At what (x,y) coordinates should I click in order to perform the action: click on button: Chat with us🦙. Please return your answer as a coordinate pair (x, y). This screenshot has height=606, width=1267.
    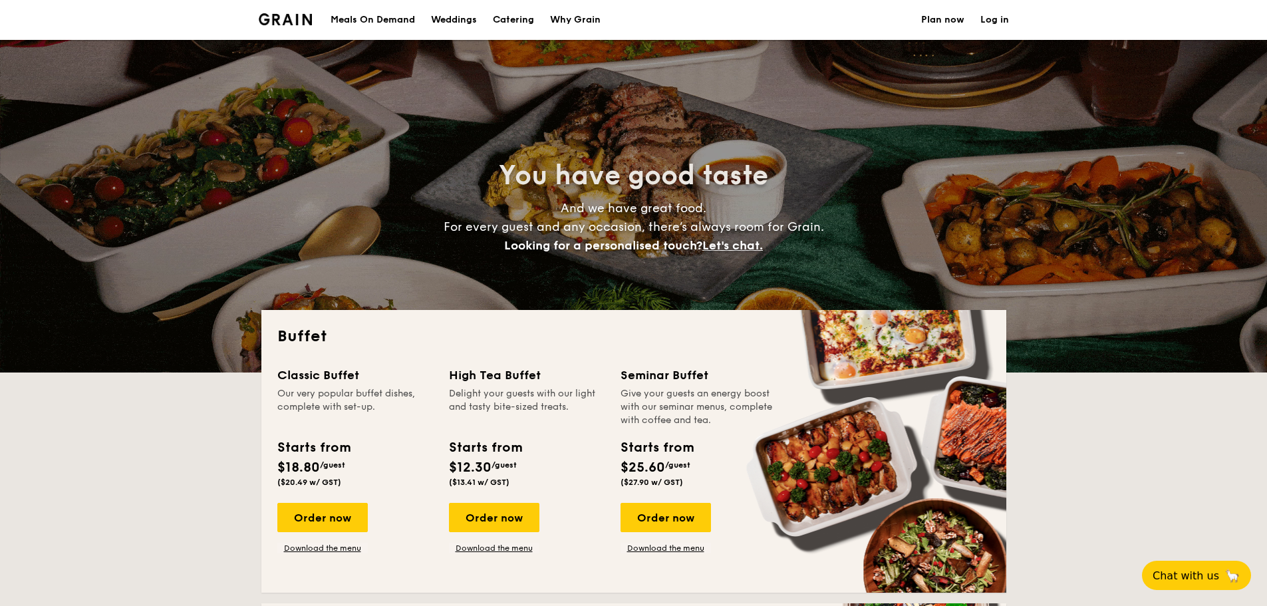
    Looking at the image, I should click on (1197, 575).